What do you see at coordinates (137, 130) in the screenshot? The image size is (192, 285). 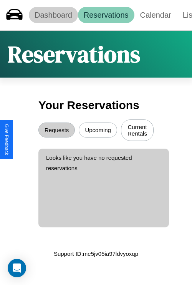 I see `button: Current Rentals` at bounding box center [137, 130].